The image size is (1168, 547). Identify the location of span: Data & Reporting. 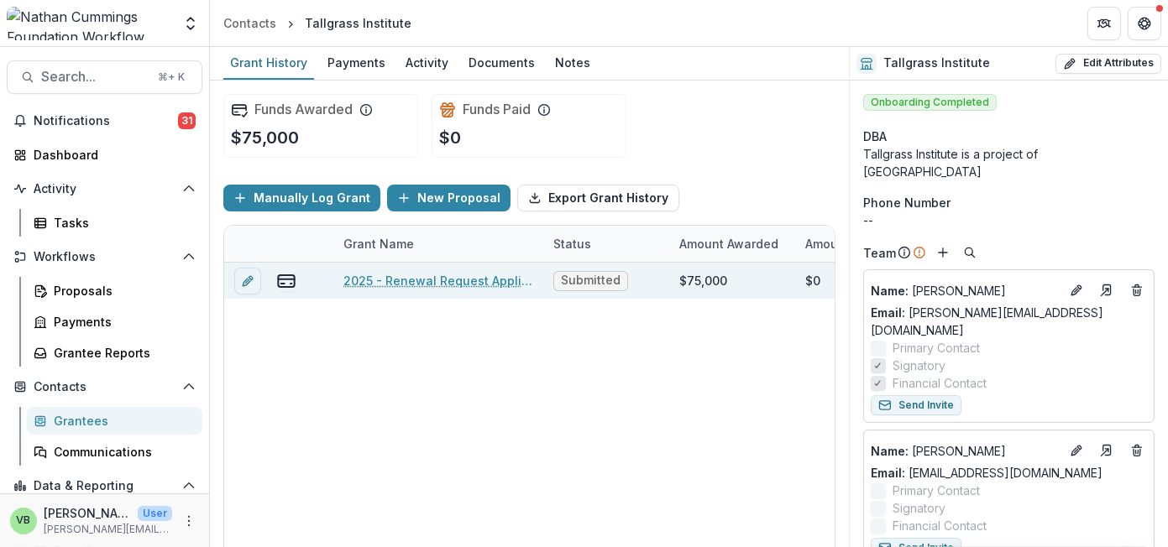
(104, 486).